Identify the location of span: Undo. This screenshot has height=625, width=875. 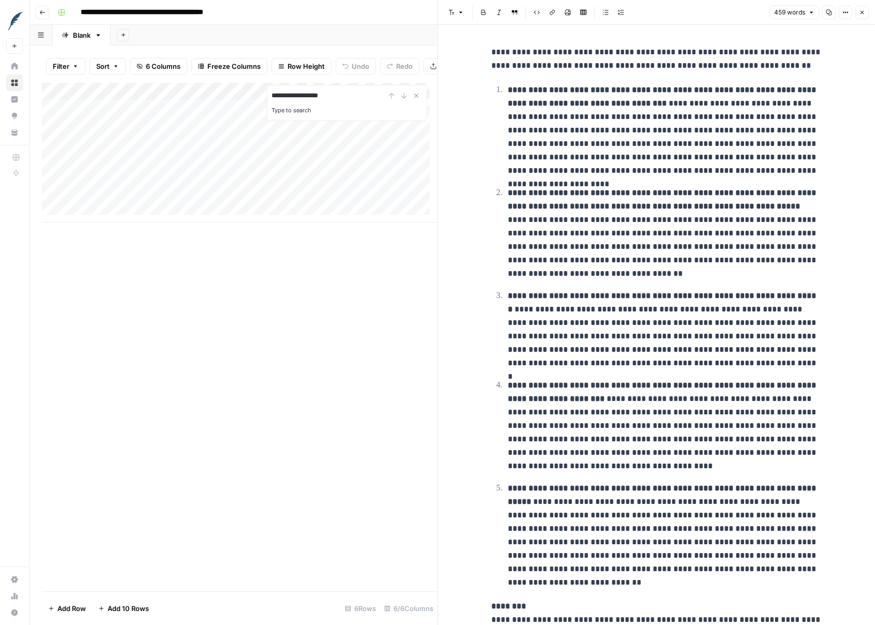
(361, 66).